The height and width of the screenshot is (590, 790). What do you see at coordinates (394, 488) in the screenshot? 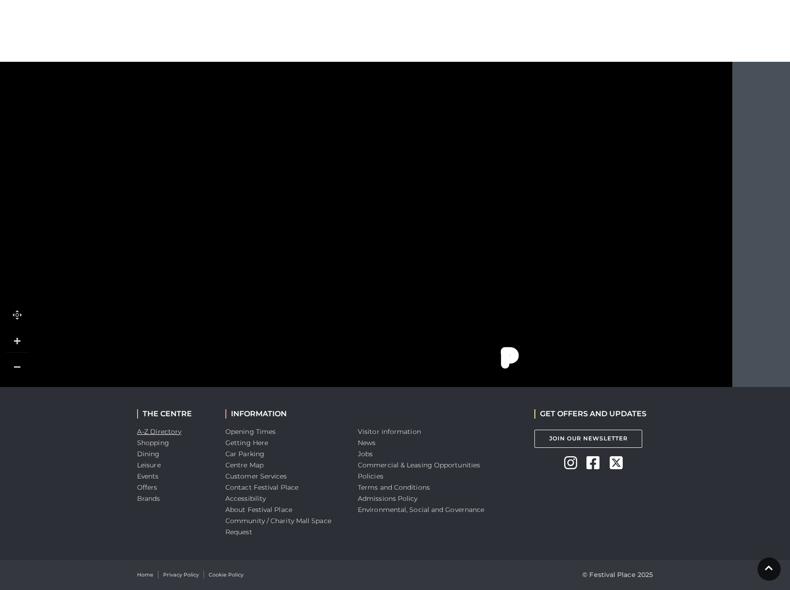
I see `a: Terms and Conditions` at bounding box center [394, 488].